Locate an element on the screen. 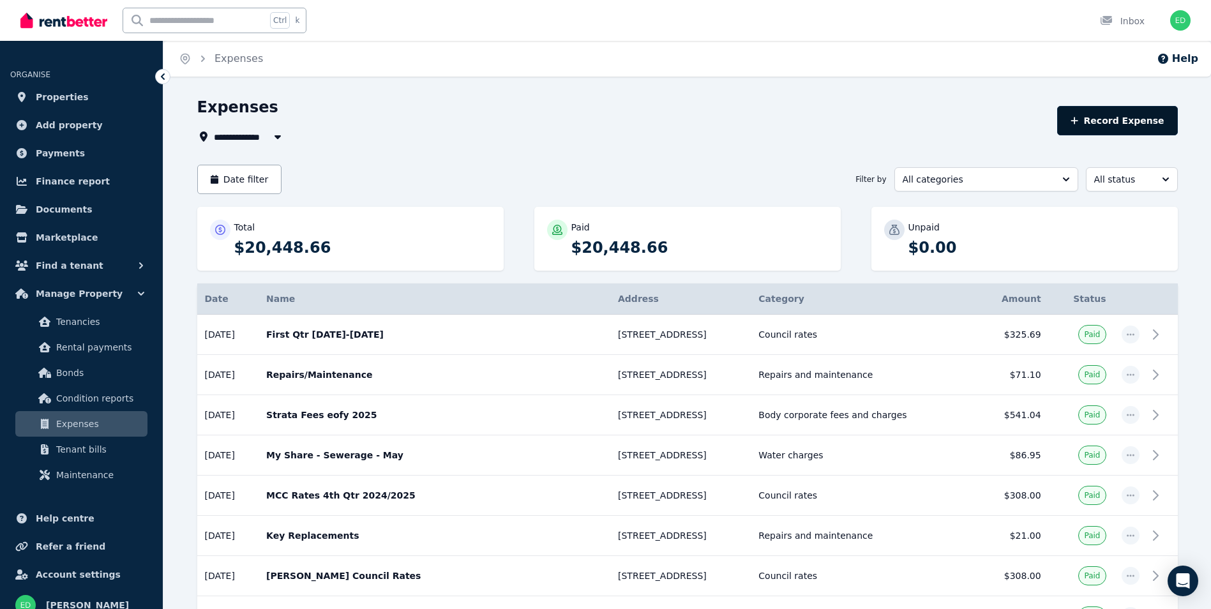 This screenshot has width=1211, height=609. td: $86.95 is located at coordinates (1012, 455).